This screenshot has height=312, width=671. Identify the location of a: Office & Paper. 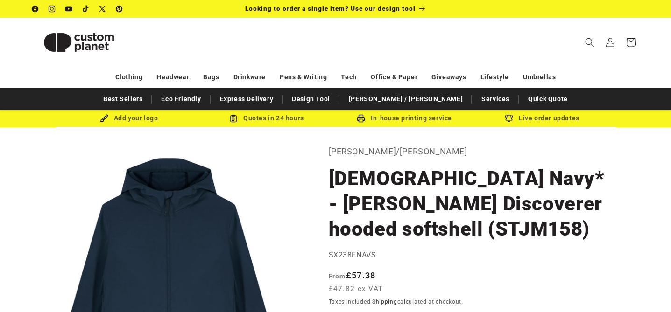
(394, 77).